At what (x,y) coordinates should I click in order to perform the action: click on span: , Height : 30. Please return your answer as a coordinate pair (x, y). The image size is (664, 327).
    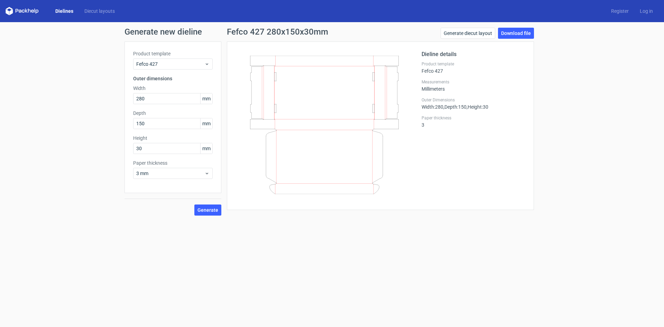
    Looking at the image, I should click on (477, 107).